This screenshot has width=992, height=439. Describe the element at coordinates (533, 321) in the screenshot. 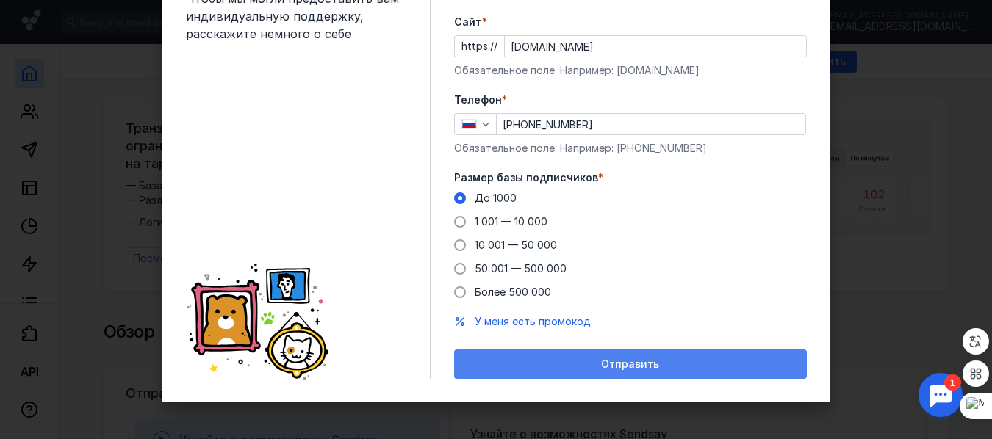

I see `span: У меня есть промокод` at that location.